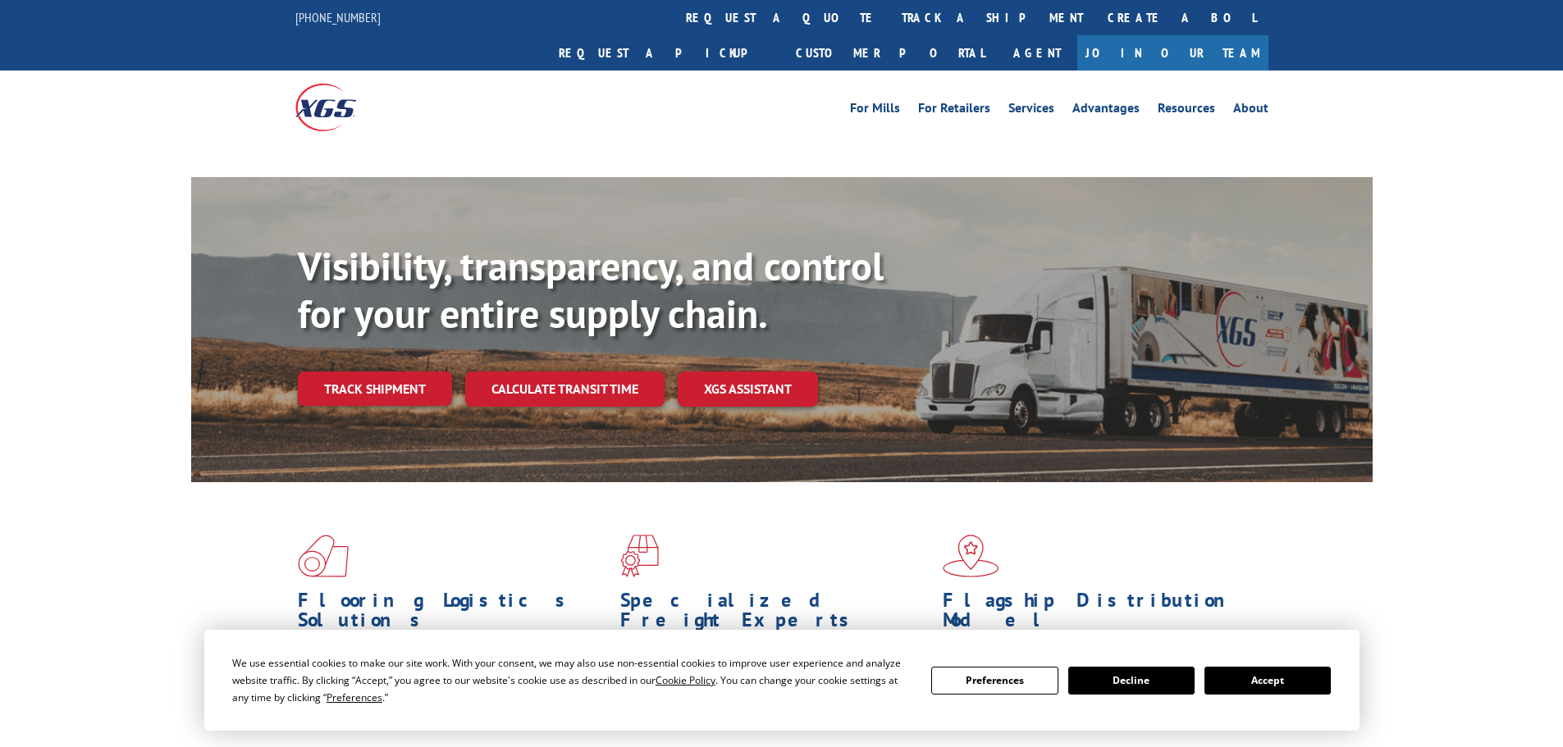 This screenshot has width=1563, height=747. I want to click on a: For Retailers, so click(954, 111).